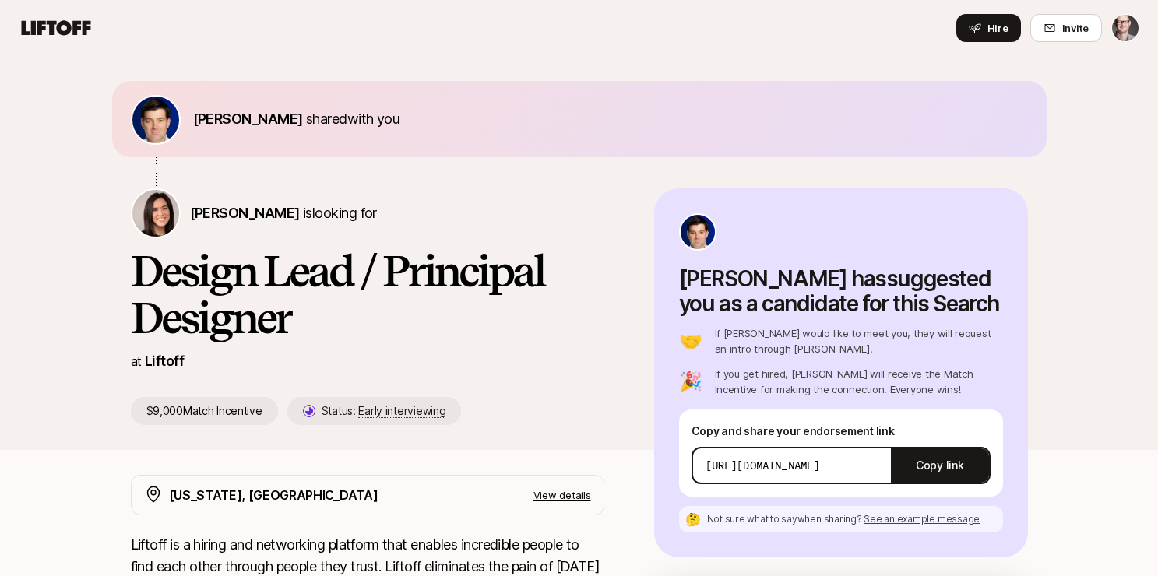 This screenshot has width=1158, height=576. What do you see at coordinates (988, 28) in the screenshot?
I see `button: Hire` at bounding box center [988, 28].